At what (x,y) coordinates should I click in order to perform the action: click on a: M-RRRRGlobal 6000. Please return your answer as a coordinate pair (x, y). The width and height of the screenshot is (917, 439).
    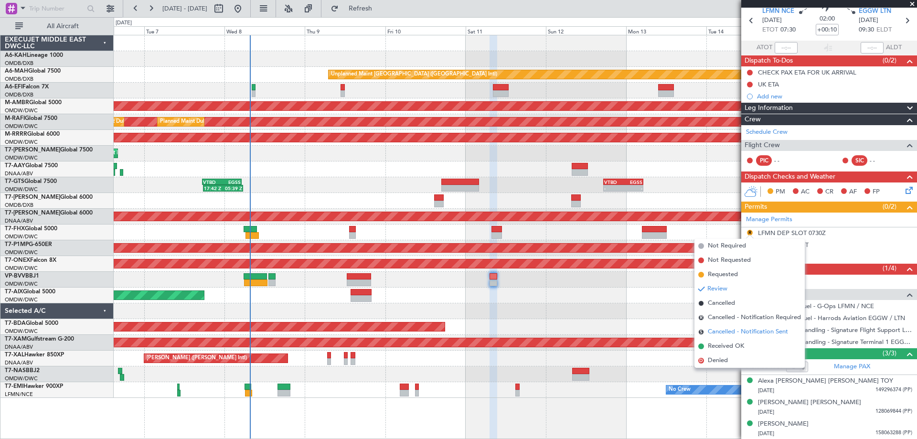
    Looking at the image, I should click on (32, 134).